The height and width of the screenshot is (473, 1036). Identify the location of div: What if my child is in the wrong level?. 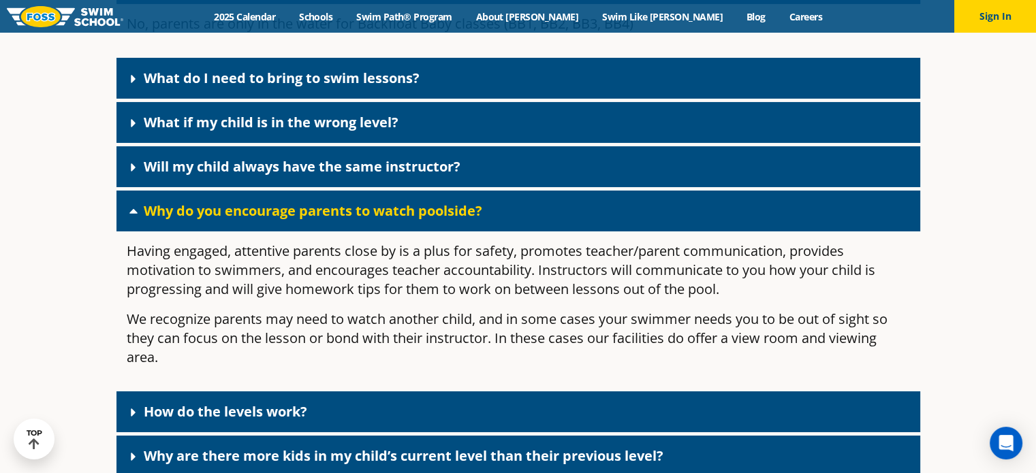
(518, 123).